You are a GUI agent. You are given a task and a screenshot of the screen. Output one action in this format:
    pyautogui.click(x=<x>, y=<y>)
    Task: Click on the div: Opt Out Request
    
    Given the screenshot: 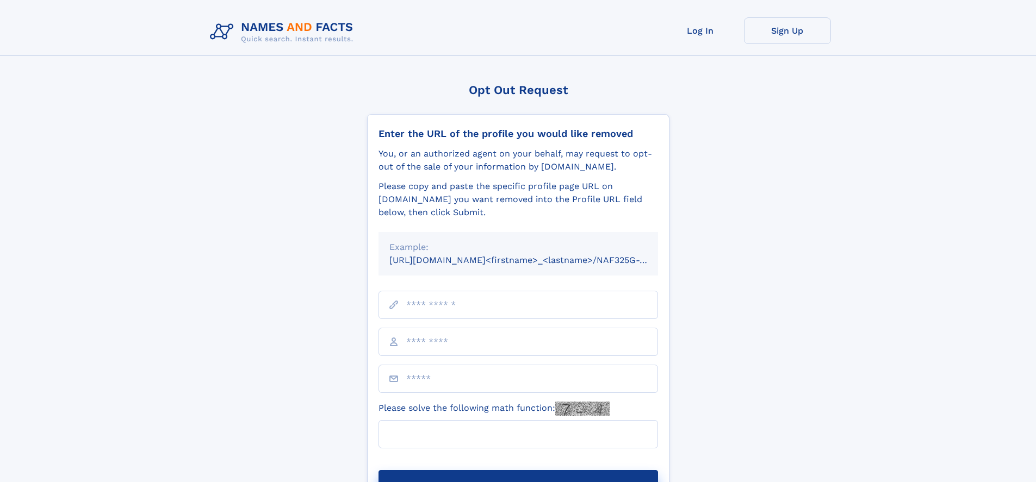 What is the action you would take?
    pyautogui.click(x=518, y=90)
    